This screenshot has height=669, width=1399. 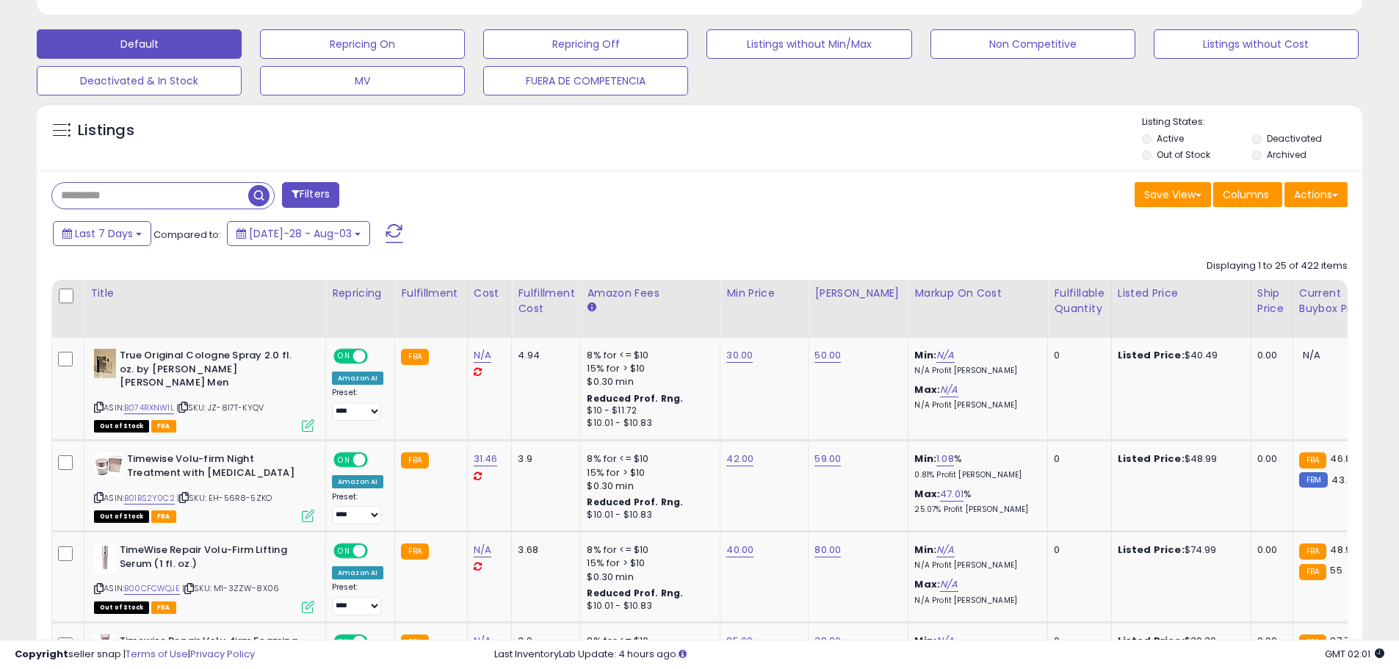 What do you see at coordinates (1178, 459) in the screenshot?
I see `div: $48.99` at bounding box center [1178, 459].